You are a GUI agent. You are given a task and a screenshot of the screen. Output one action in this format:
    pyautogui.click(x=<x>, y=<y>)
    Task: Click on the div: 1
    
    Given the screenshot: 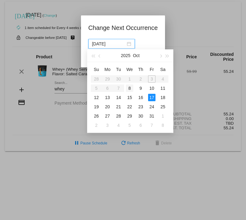 What is the action you would take?
    pyautogui.click(x=163, y=116)
    